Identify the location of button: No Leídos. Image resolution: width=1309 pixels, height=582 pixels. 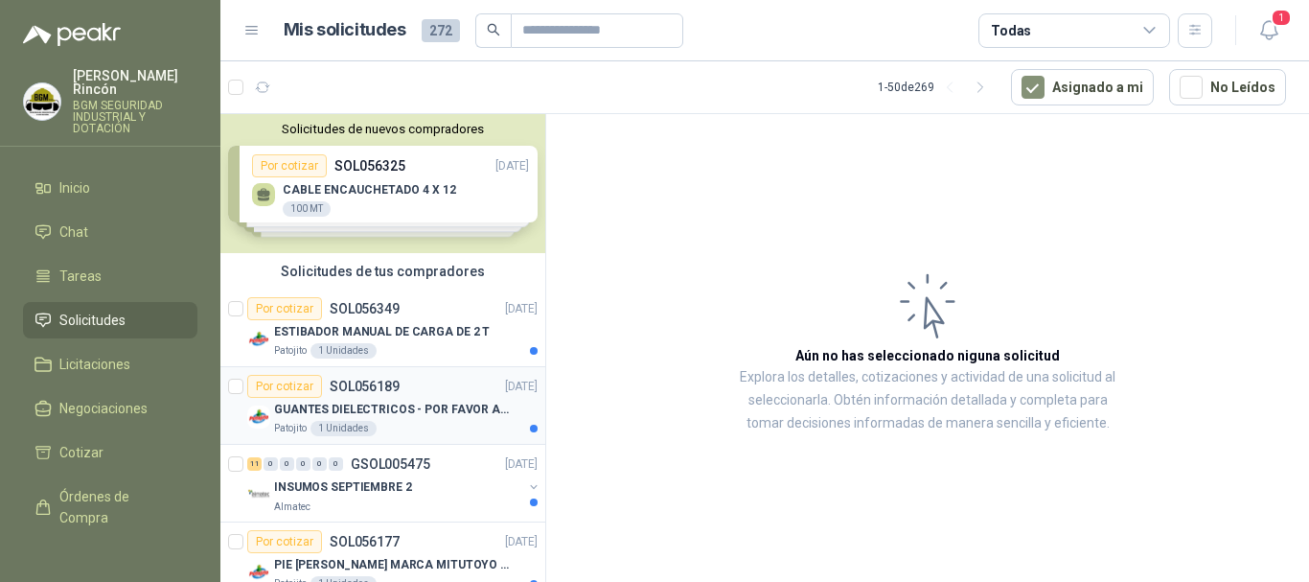
(1227, 87).